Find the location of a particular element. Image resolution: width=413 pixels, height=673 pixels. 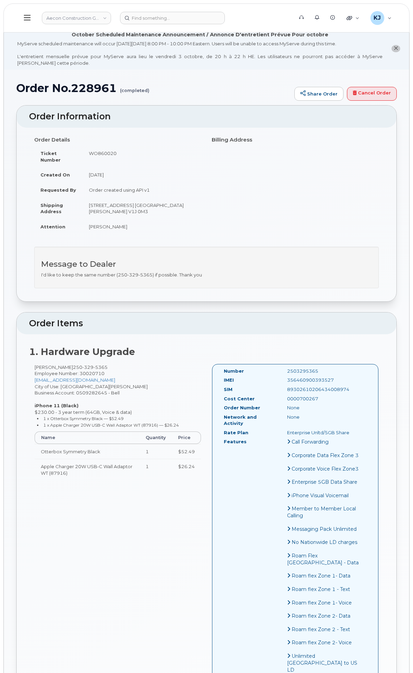

h2: Order Information is located at coordinates (207, 117).